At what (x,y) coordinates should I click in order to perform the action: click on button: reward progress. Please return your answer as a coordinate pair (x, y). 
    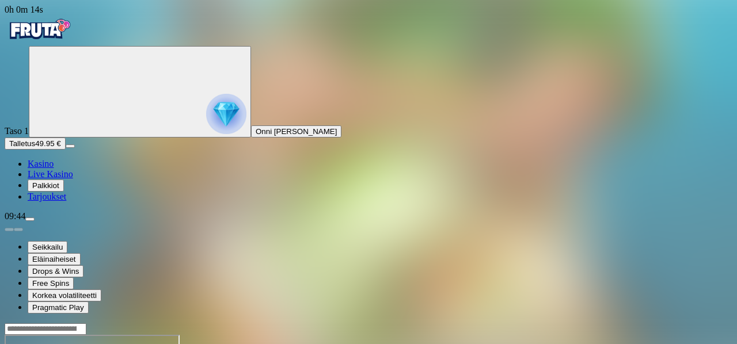
    Looking at the image, I should click on (140, 92).